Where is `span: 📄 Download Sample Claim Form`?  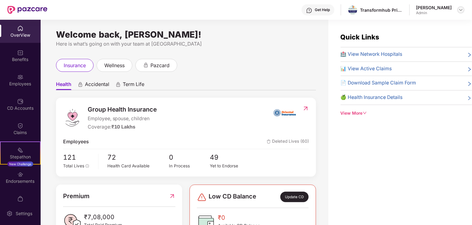 span: 📄 Download Sample Claim Form is located at coordinates (378, 83).